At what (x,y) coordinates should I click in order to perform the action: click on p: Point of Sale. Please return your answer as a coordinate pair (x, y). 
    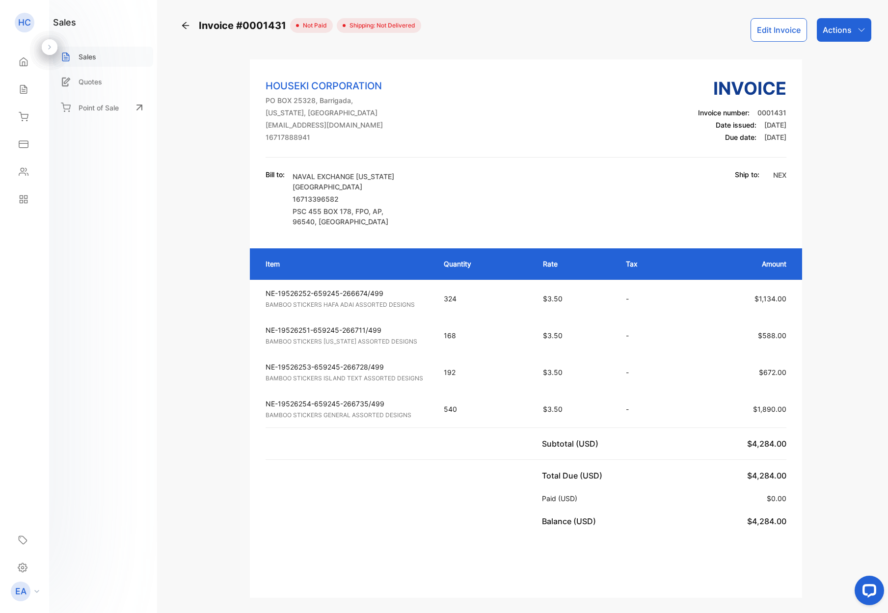
    Looking at the image, I should click on (99, 107).